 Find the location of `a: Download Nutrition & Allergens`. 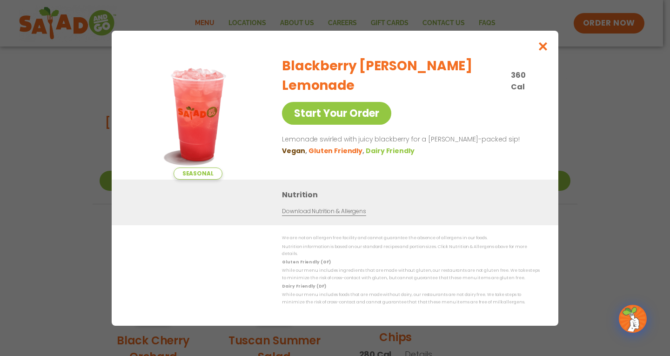

a: Download Nutrition & Allergens is located at coordinates (324, 211).